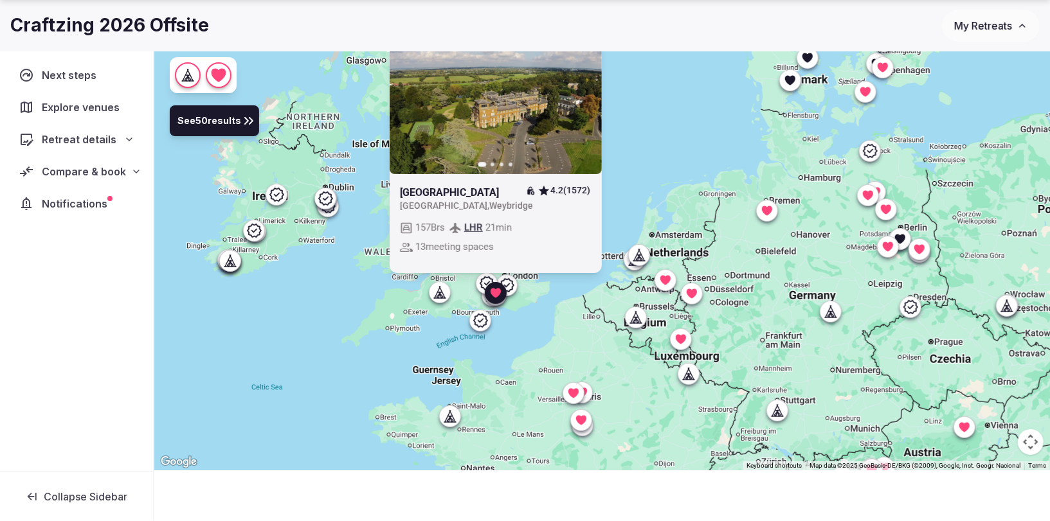  Describe the element at coordinates (179, 462) in the screenshot. I see `img: Google` at that location.